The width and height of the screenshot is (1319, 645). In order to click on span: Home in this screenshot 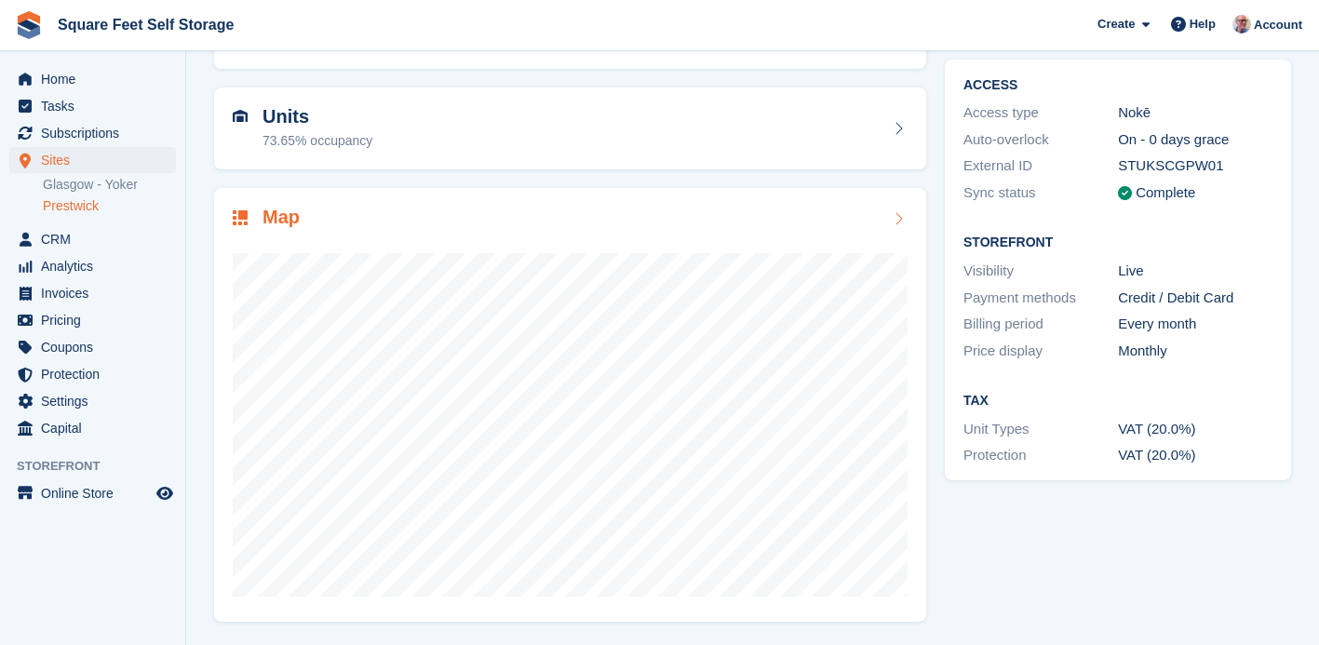, I will do `click(97, 79)`.